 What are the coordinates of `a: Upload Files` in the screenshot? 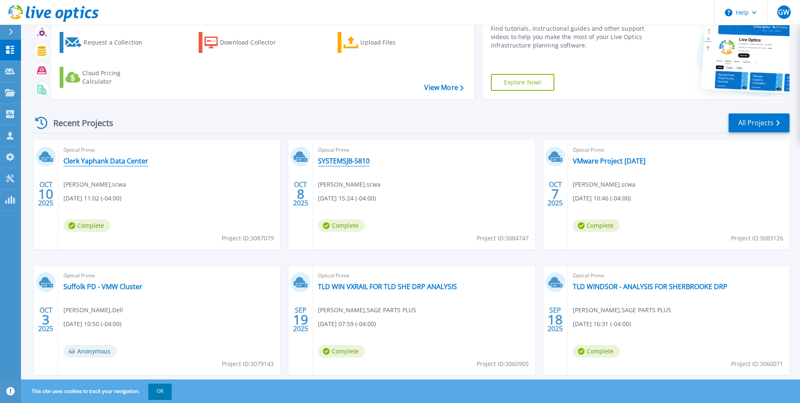 It's located at (384, 42).